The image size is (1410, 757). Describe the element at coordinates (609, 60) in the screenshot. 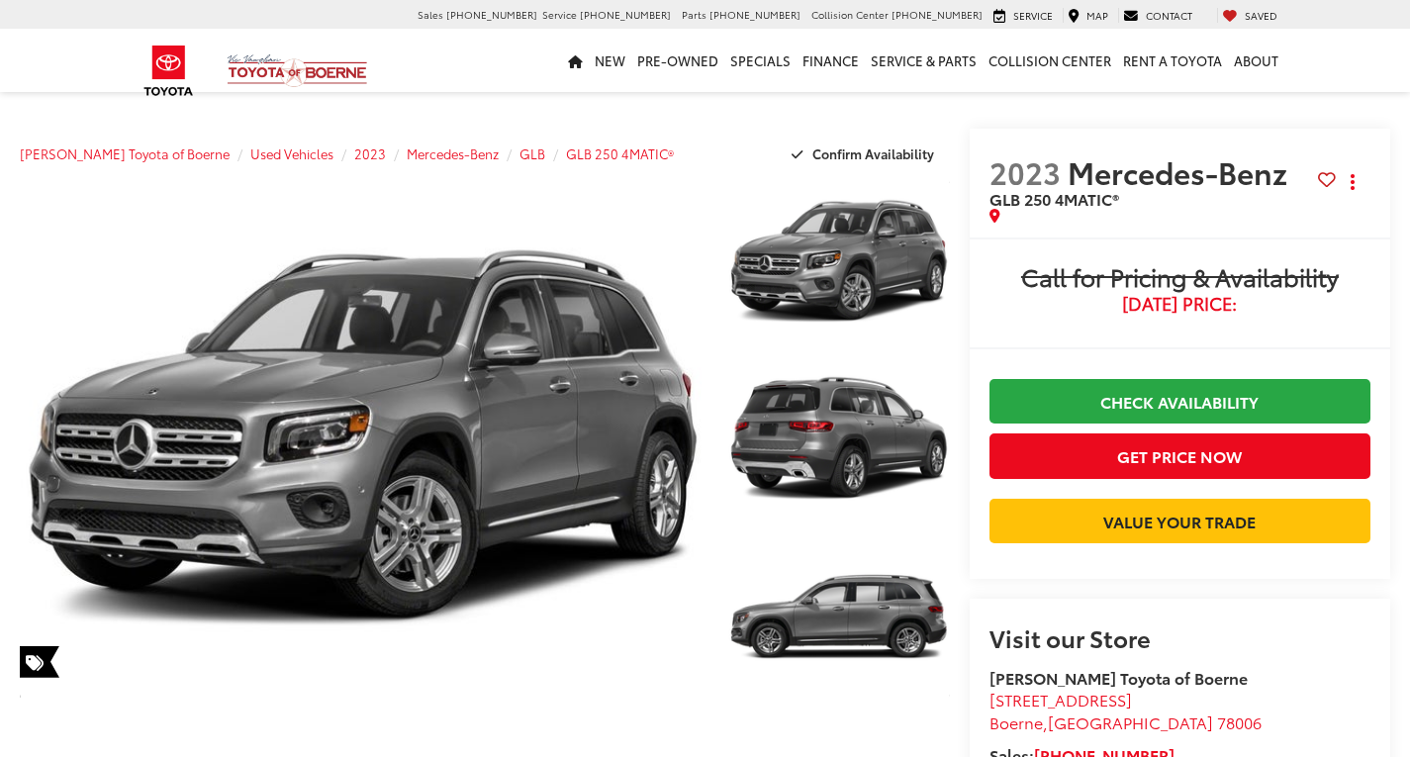

I see `a: New` at that location.